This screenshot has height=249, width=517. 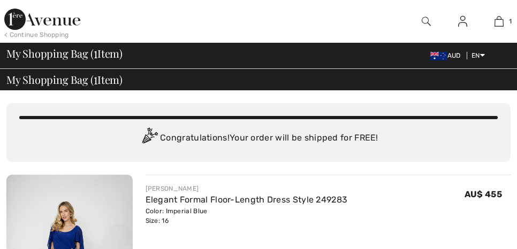 What do you see at coordinates (439, 56) in the screenshot?
I see `img: Australian Dollar` at bounding box center [439, 56].